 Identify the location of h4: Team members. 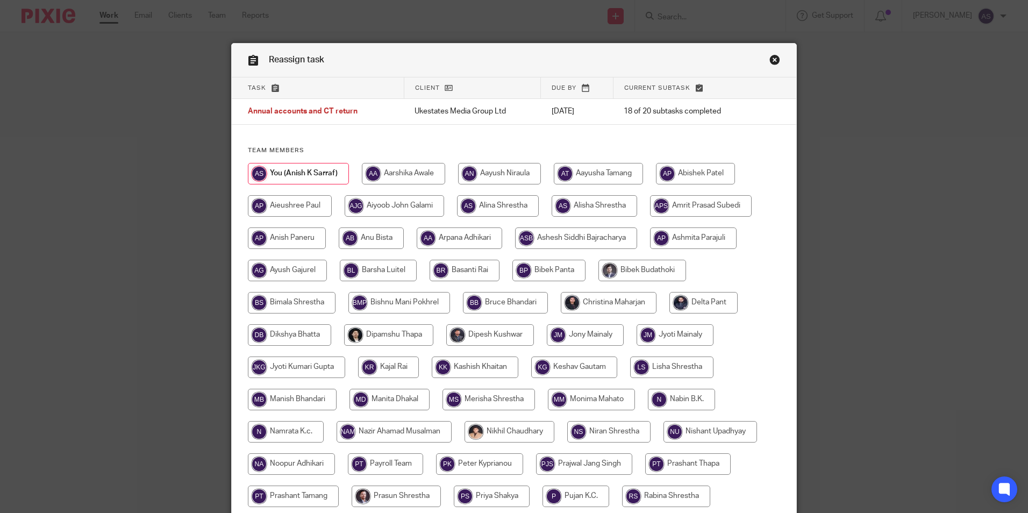
(514, 150).